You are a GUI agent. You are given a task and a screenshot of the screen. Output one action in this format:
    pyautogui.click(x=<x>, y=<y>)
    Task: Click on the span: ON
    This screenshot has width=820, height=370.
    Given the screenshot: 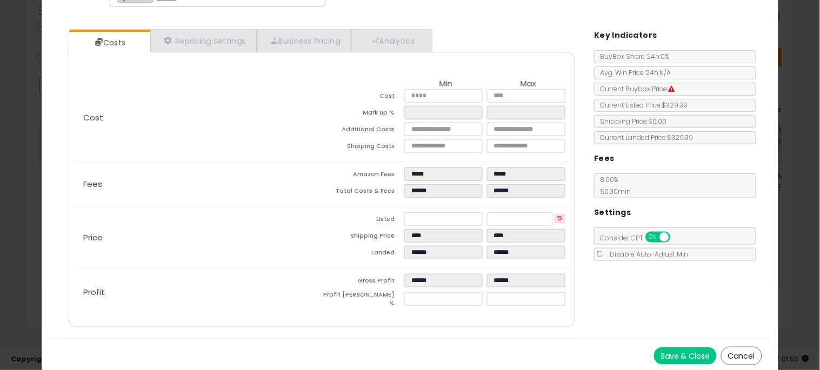 What is the action you would take?
    pyautogui.click(x=653, y=237)
    